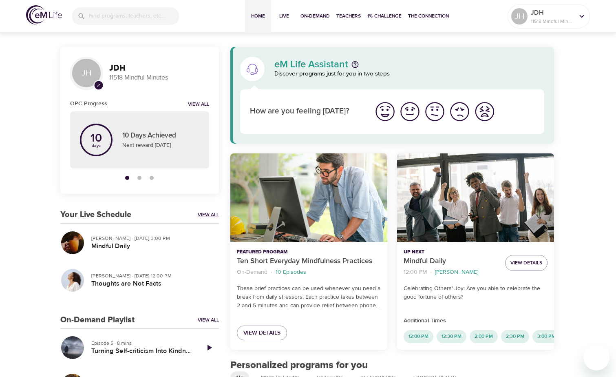 This screenshot has height=377, width=616. What do you see at coordinates (418, 336) in the screenshot?
I see `span: 12:00 PM` at bounding box center [418, 336].